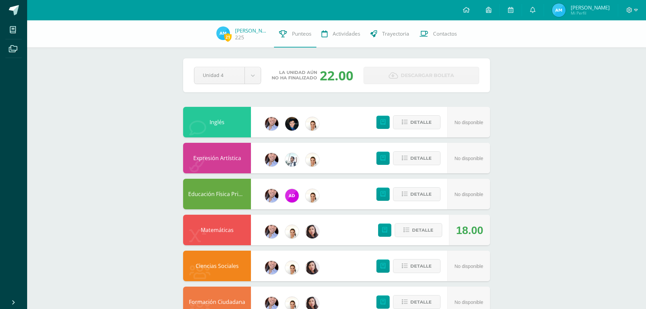 The image size is (646, 309). I want to click on span: Mi Perfil, so click(590, 13).